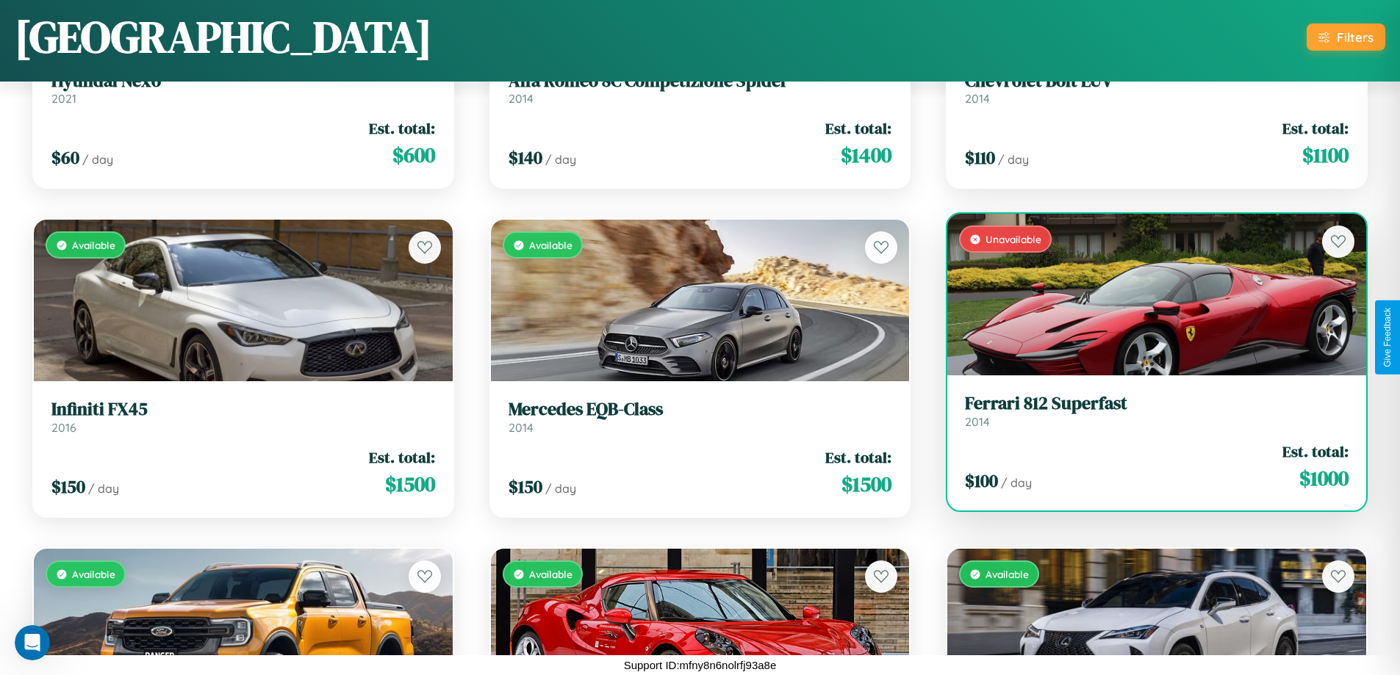 The image size is (1400, 675). I want to click on a: Ferrari 812 Superfast2014, so click(1157, 411).